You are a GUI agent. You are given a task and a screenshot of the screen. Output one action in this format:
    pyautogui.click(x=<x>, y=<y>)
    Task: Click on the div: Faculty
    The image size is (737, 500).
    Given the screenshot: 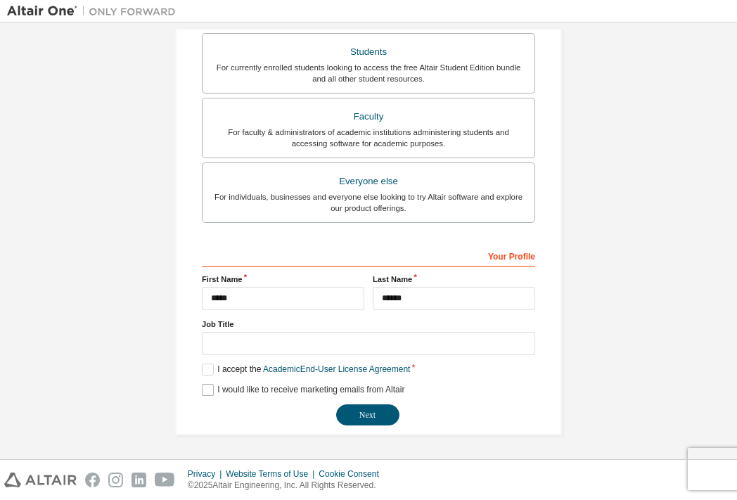 What is the action you would take?
    pyautogui.click(x=369, y=117)
    